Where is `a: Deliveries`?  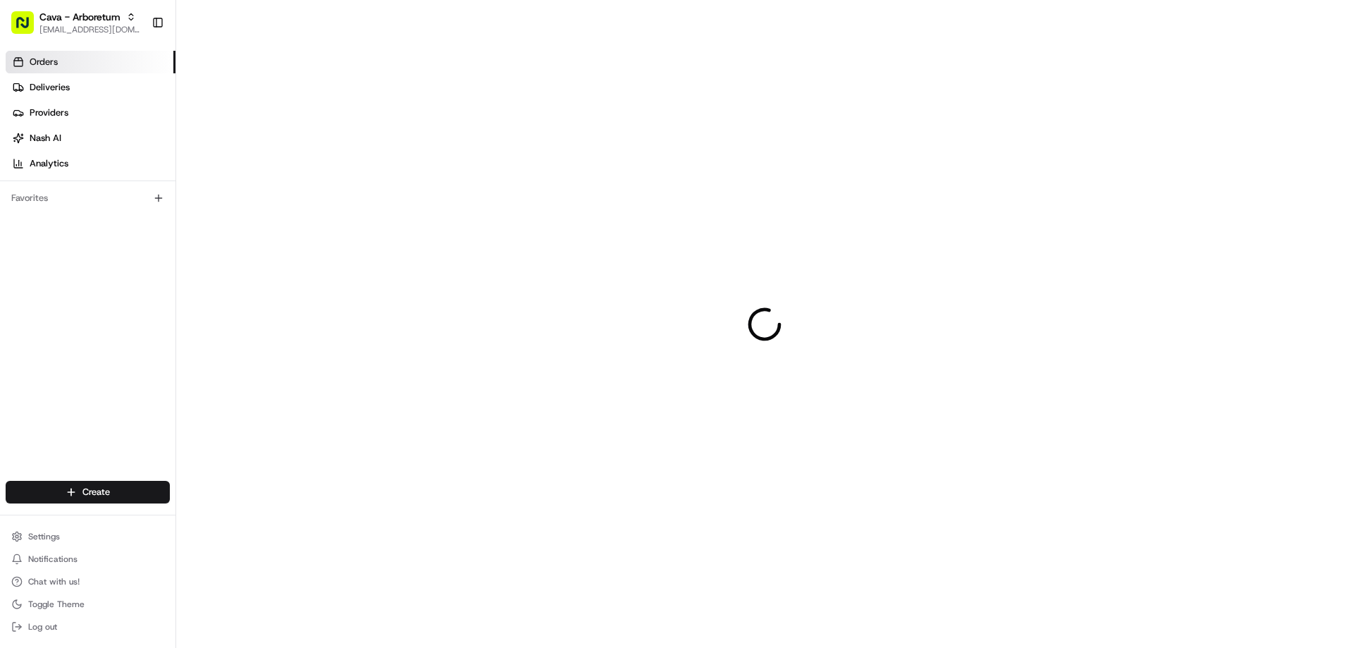 a: Deliveries is located at coordinates (90, 87).